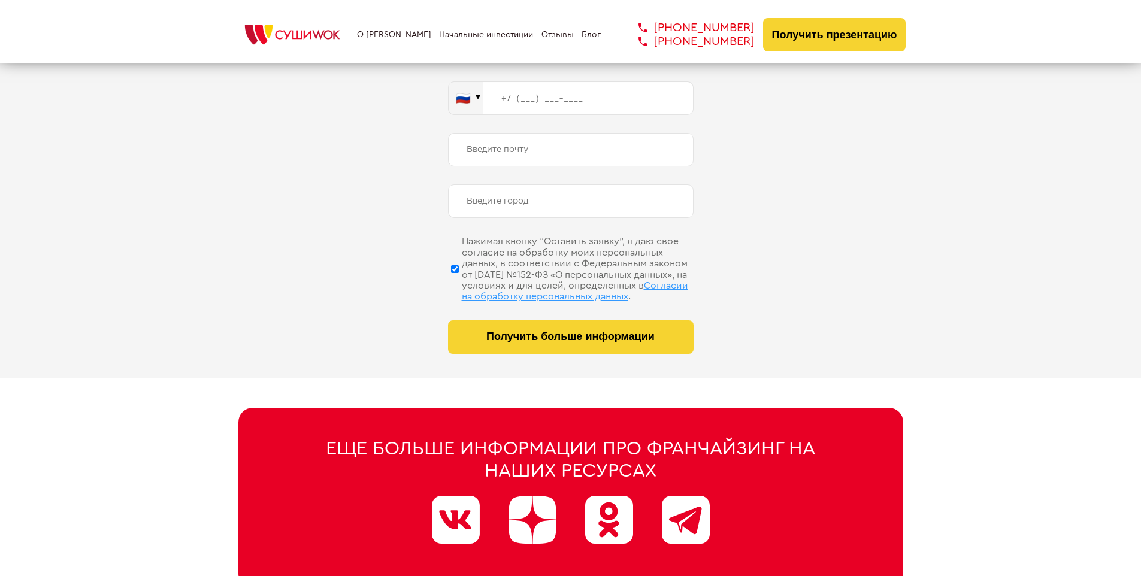 The height and width of the screenshot is (576, 1141). What do you see at coordinates (571, 337) in the screenshot?
I see `button: Получить больше информации` at bounding box center [571, 337].